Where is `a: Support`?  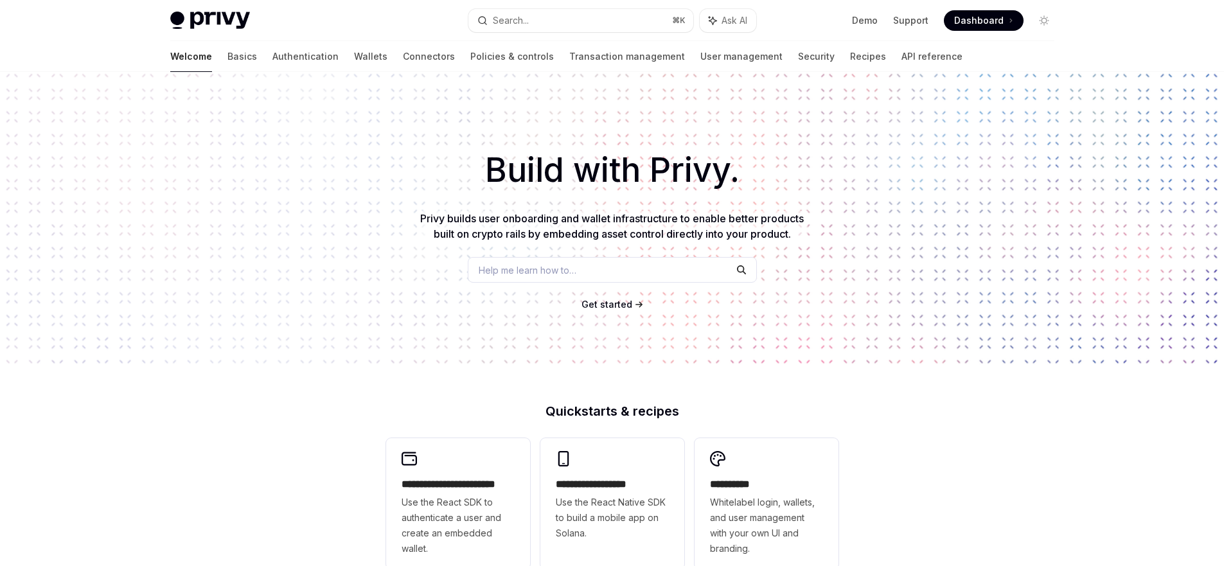 a: Support is located at coordinates (911, 21).